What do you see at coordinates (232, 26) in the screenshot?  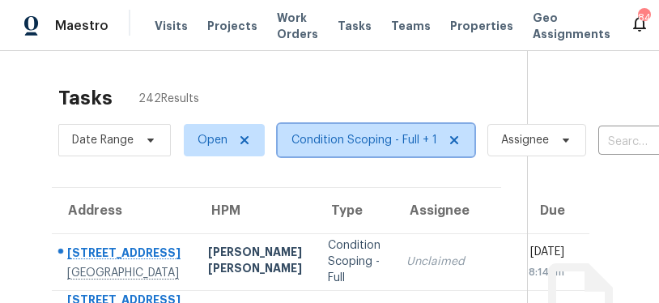 I see `span: Projects` at bounding box center [232, 26].